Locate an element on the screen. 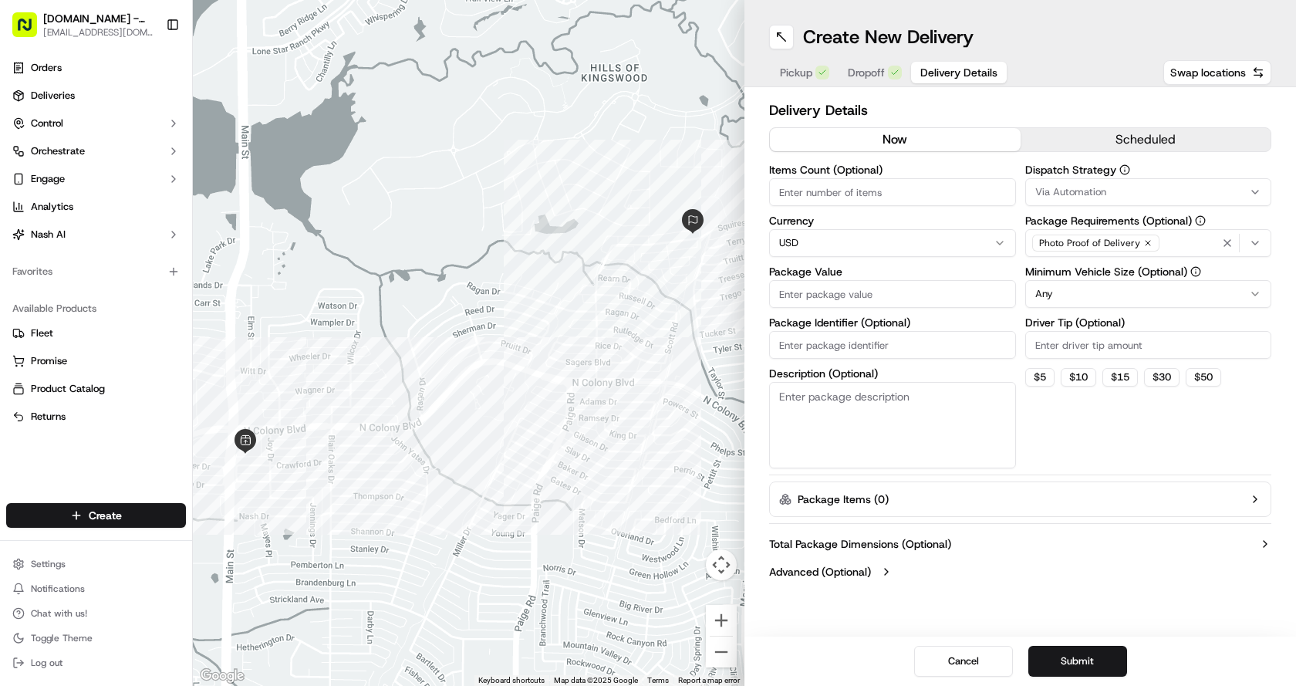 This screenshot has height=686, width=1296. a: Orders is located at coordinates (96, 68).